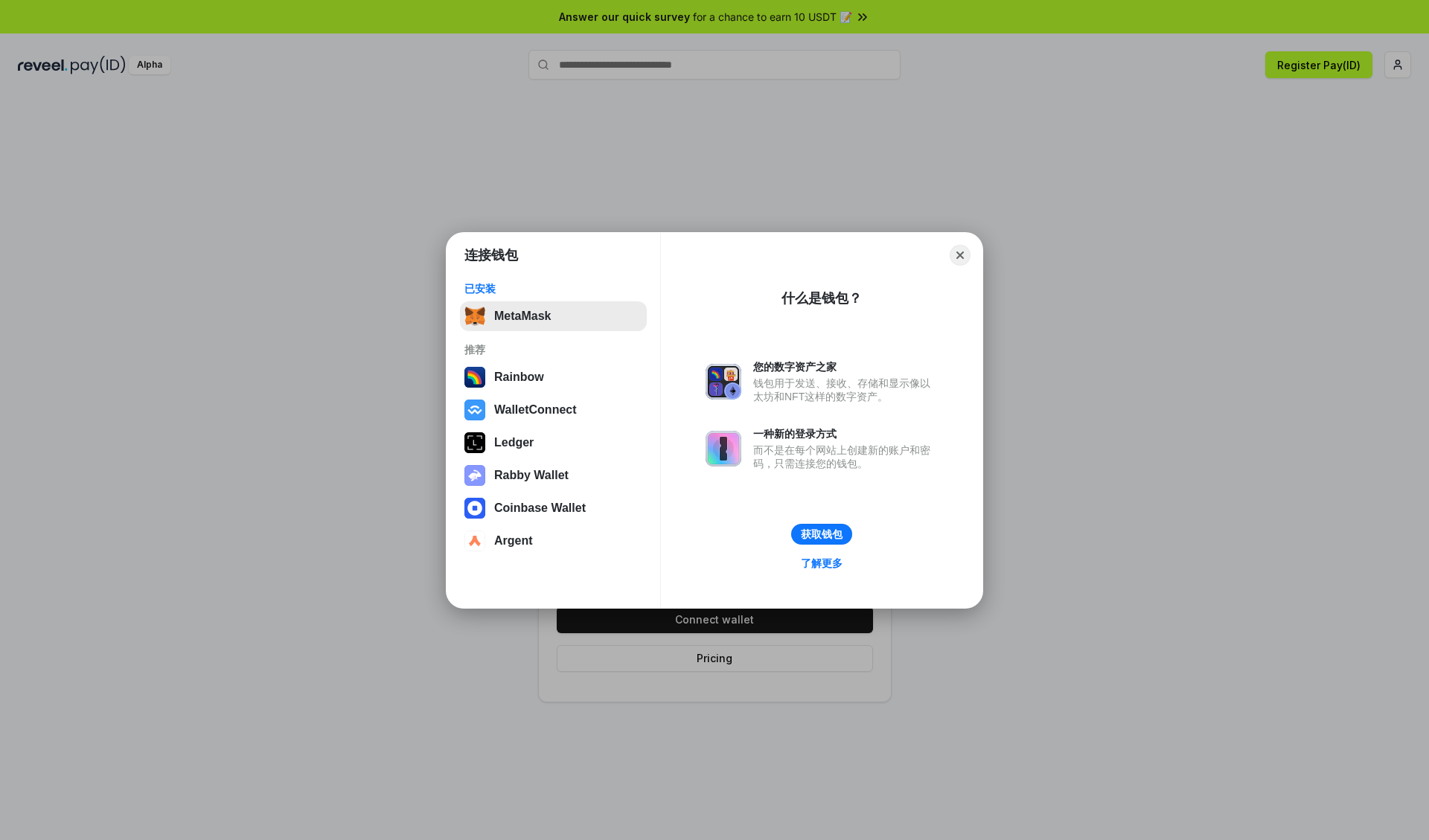  I want to click on img: svg+xml,%3Csvg%20width%3D%22120%22%20height%3D%22120%22%20viewBox%3D%220%200%20120%20120%22%20fil..., so click(475, 377).